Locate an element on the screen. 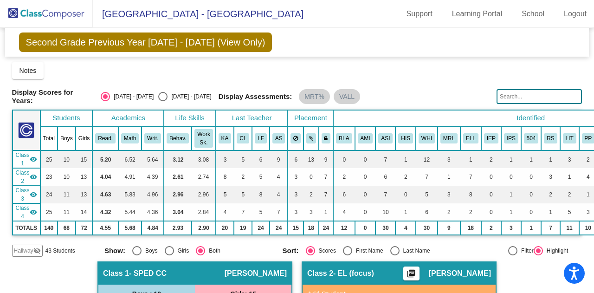 This screenshot has width=594, height=293. span: Show: is located at coordinates (115, 250).